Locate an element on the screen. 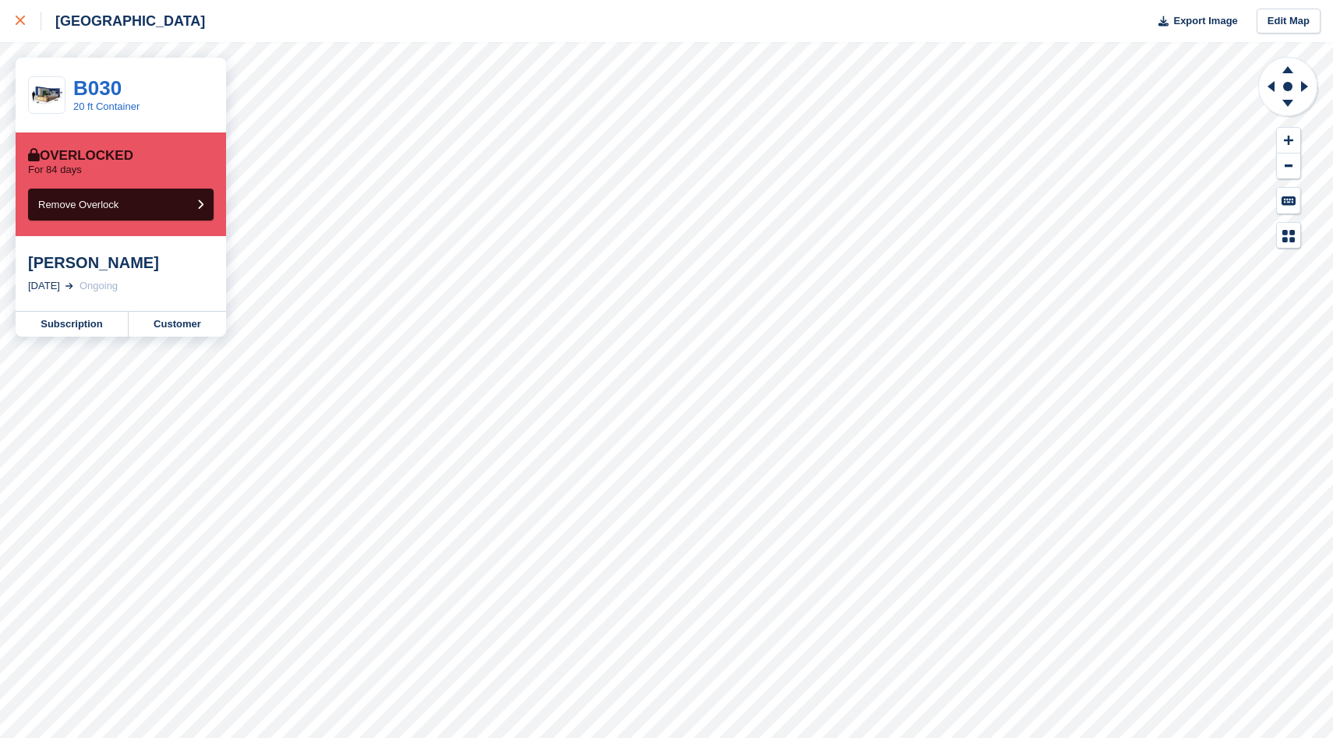 The width and height of the screenshot is (1333, 738). a: Subscription is located at coordinates (72, 324).